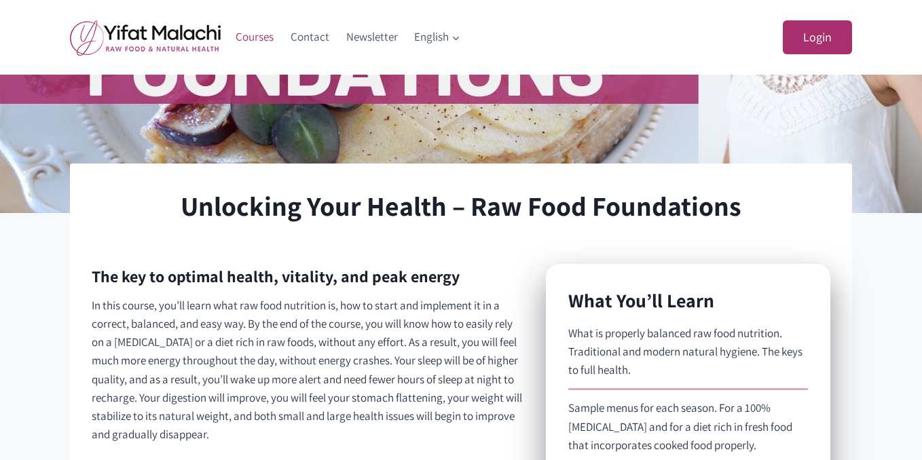 The image size is (922, 460). I want to click on nav: Primary, so click(348, 37).